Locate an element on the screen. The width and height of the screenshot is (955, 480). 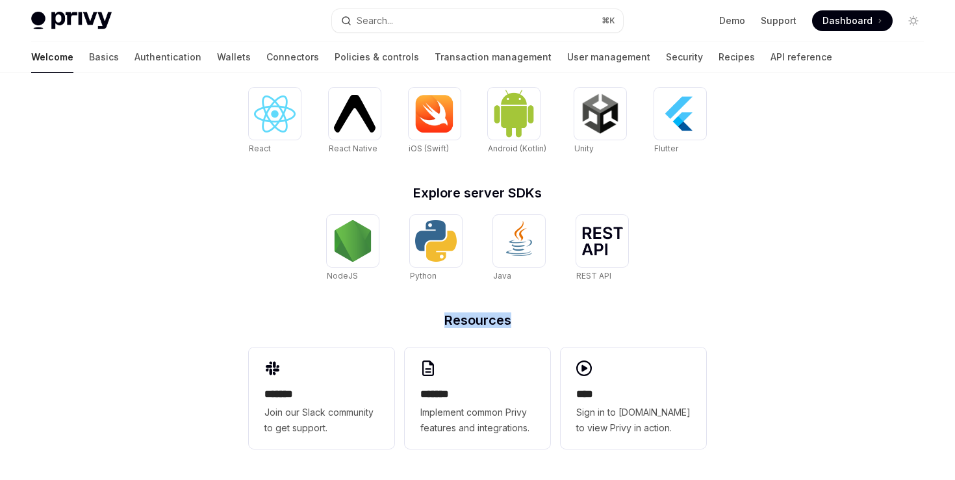
span: Android (Kotlin) is located at coordinates (517, 148).